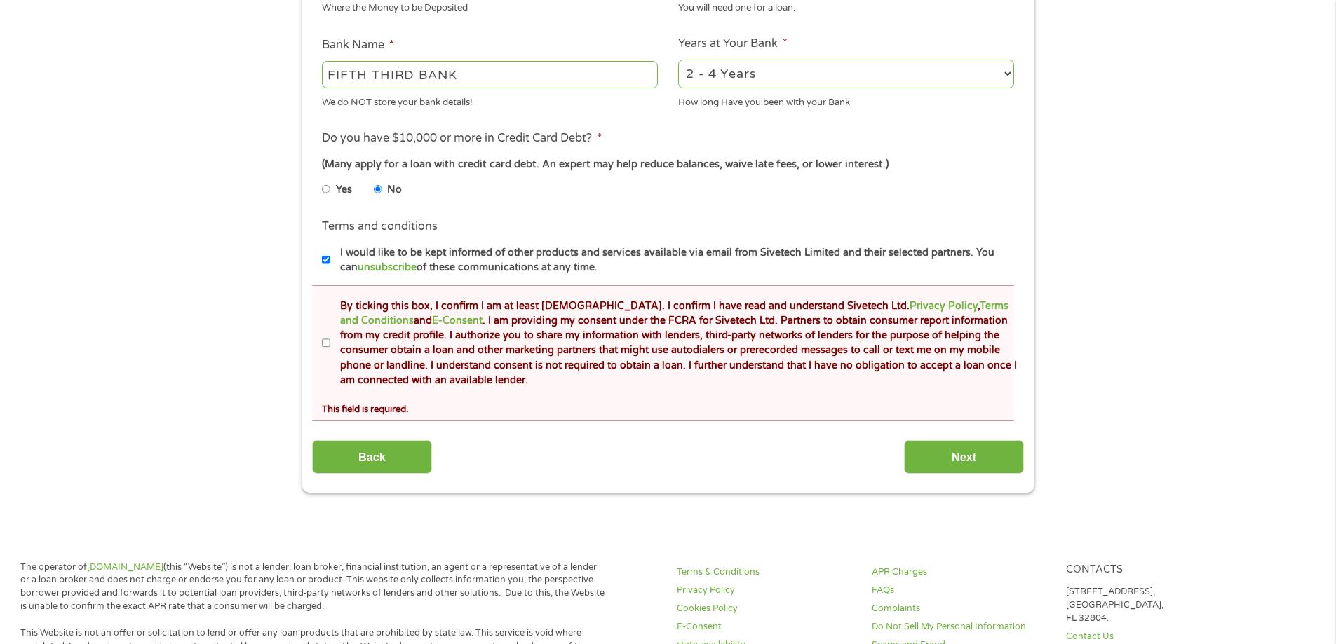  Describe the element at coordinates (674, 260) in the screenshot. I see `label: I would like to be kept informed of other products and services available via email from Sivetech...` at that location.